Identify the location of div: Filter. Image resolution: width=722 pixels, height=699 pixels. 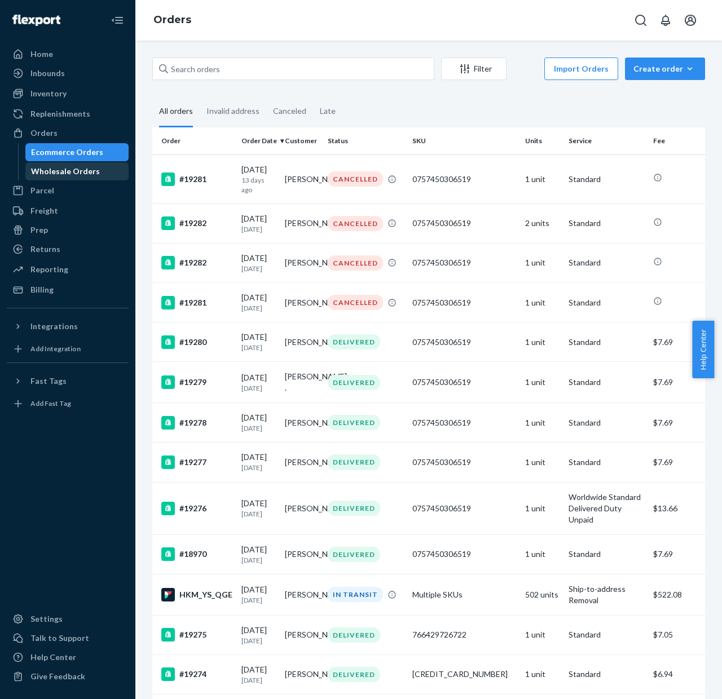
(474, 69).